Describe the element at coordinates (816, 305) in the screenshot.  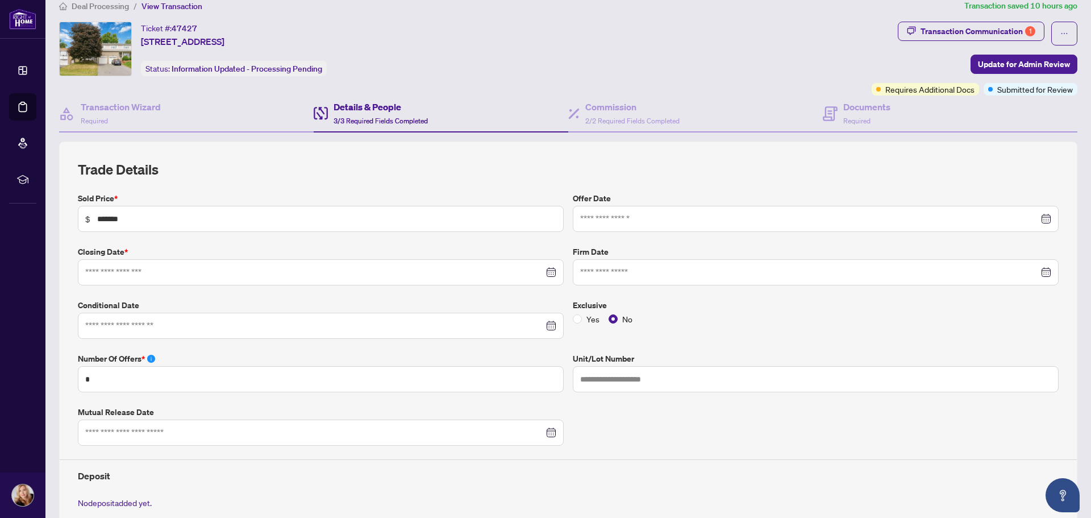
I see `label: Exclusive` at that location.